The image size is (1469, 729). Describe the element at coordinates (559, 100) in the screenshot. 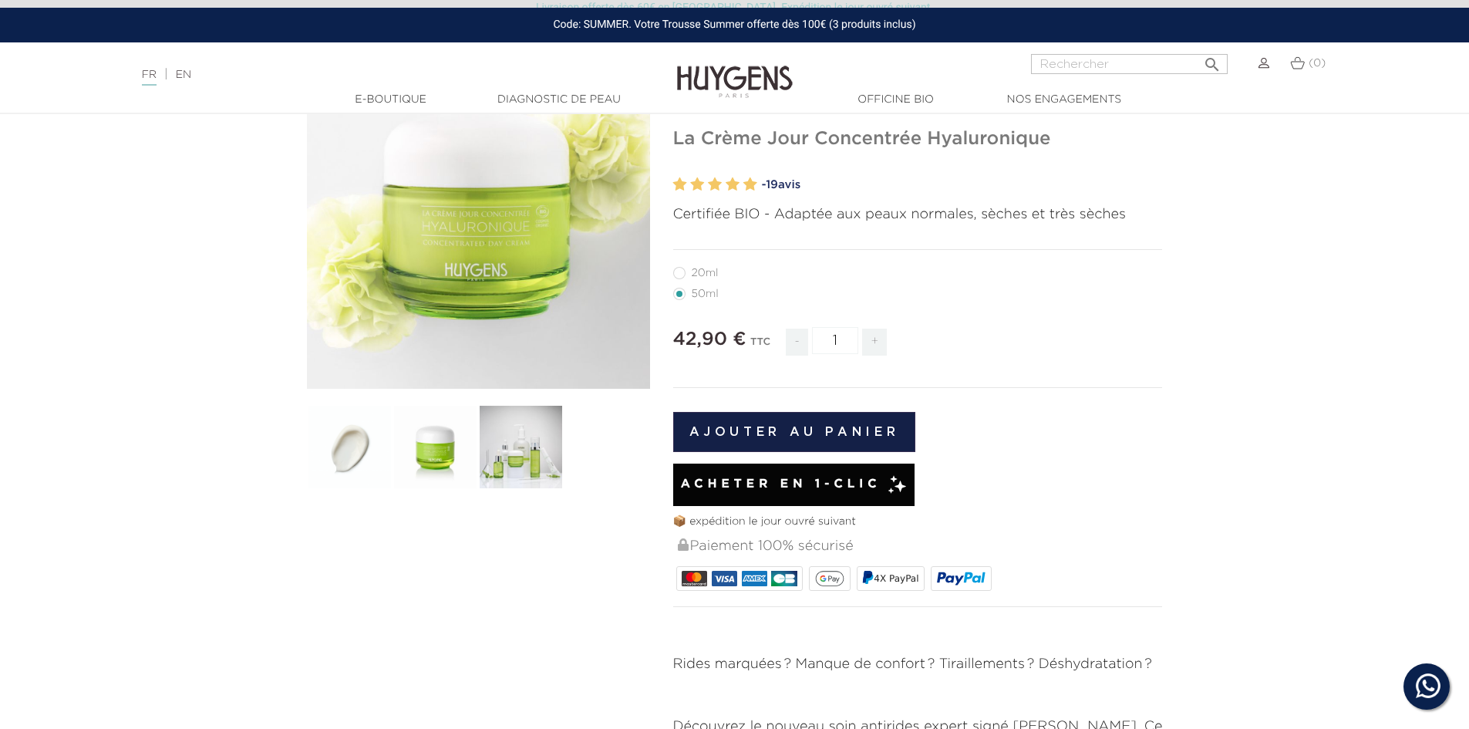

I see `a: Diagnostic de peau` at that location.